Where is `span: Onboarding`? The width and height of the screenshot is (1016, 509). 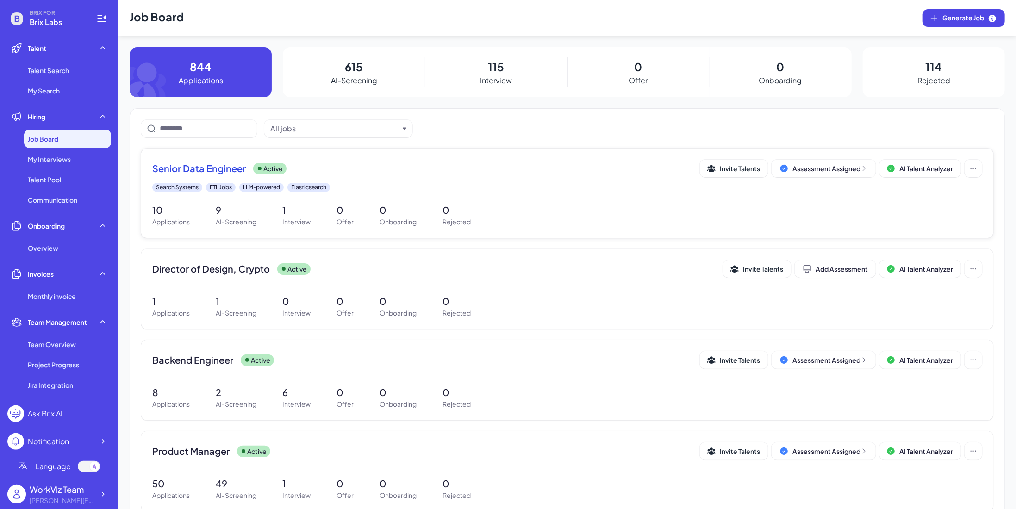
span: Onboarding is located at coordinates (46, 226).